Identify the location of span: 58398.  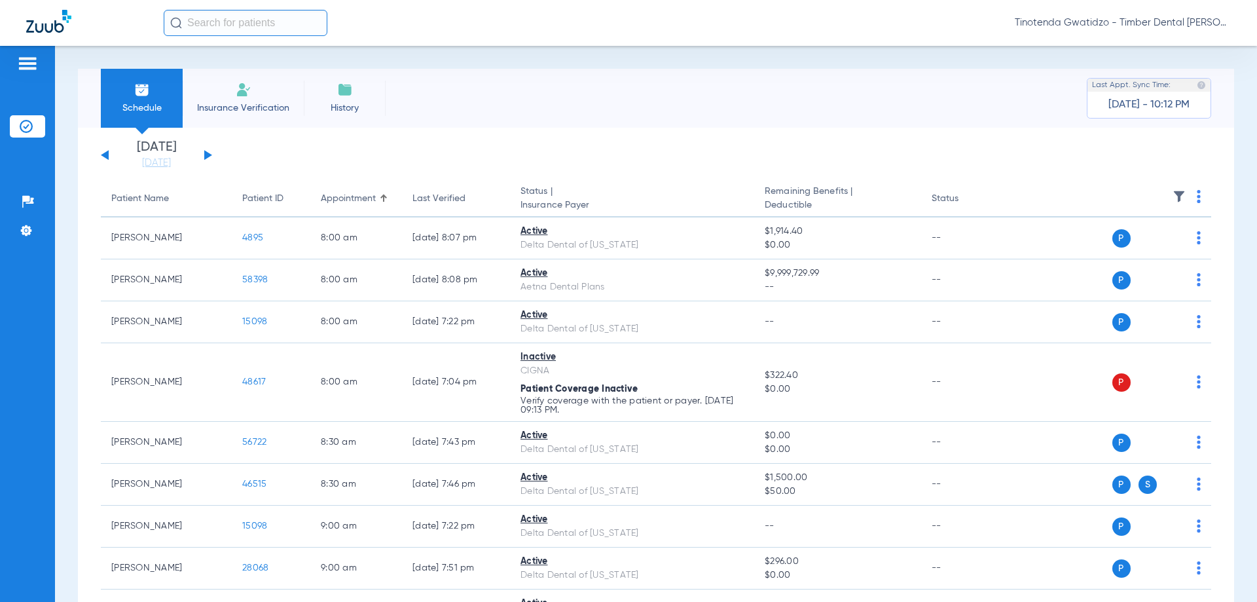
(255, 279).